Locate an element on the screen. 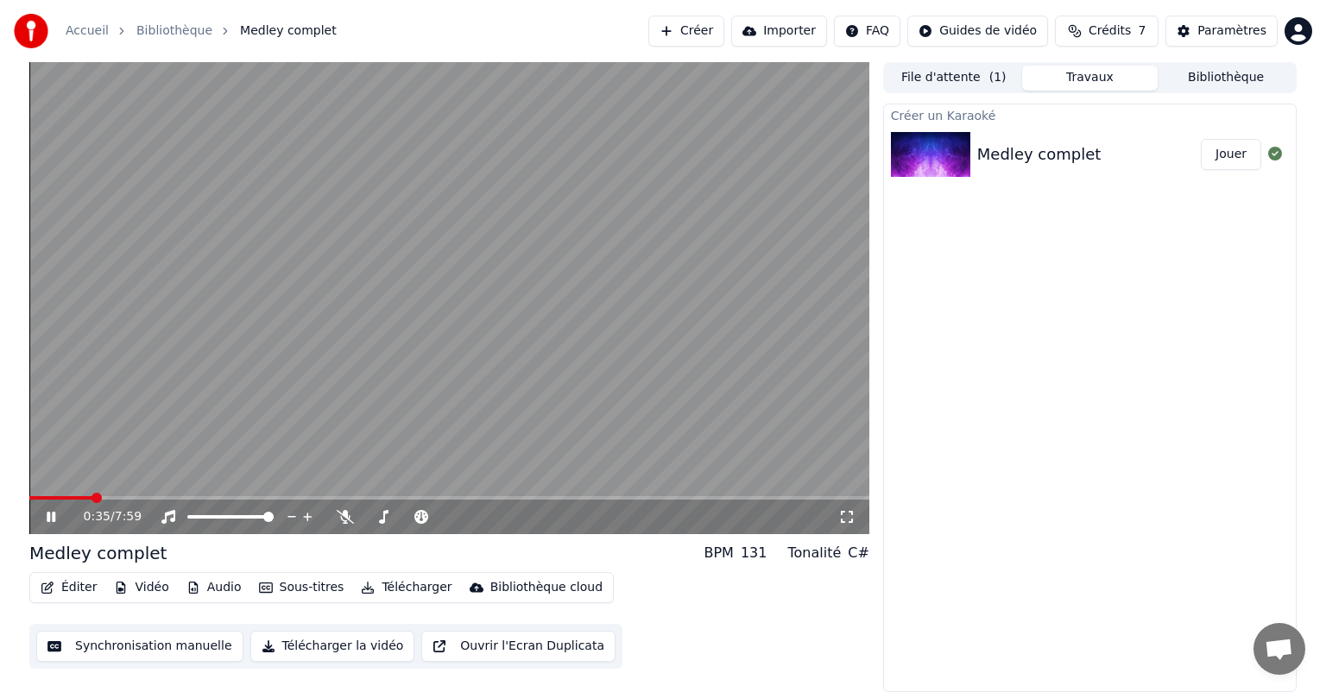  img: youka is located at coordinates (31, 31).